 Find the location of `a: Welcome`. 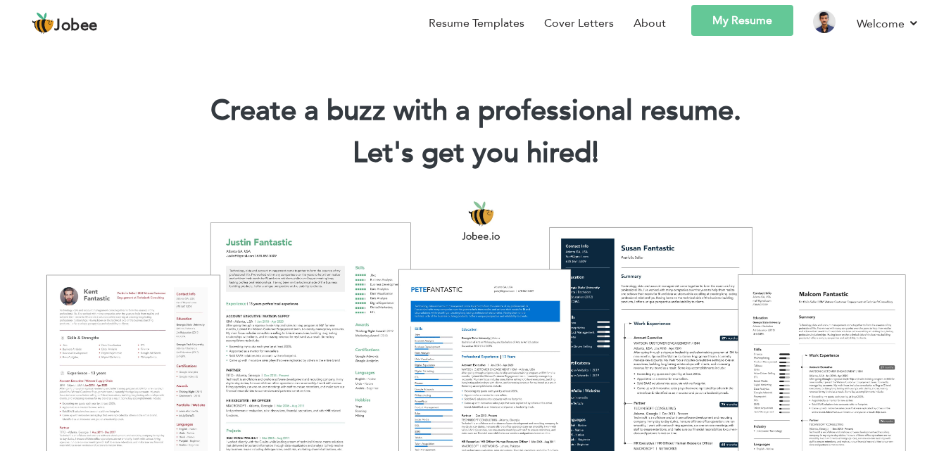

a: Welcome is located at coordinates (888, 23).